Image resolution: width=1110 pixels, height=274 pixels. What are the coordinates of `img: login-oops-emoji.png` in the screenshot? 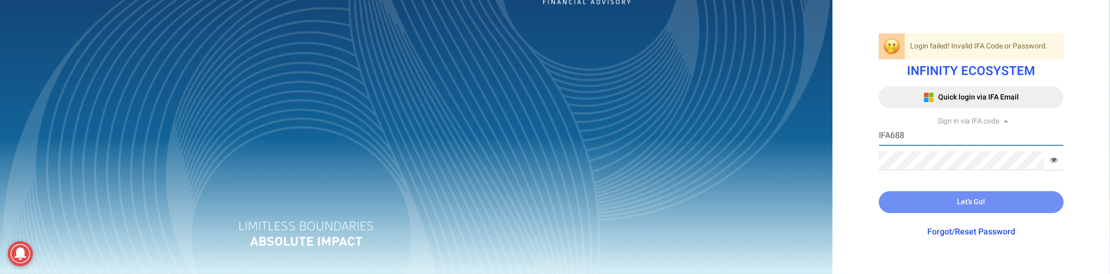 It's located at (892, 46).